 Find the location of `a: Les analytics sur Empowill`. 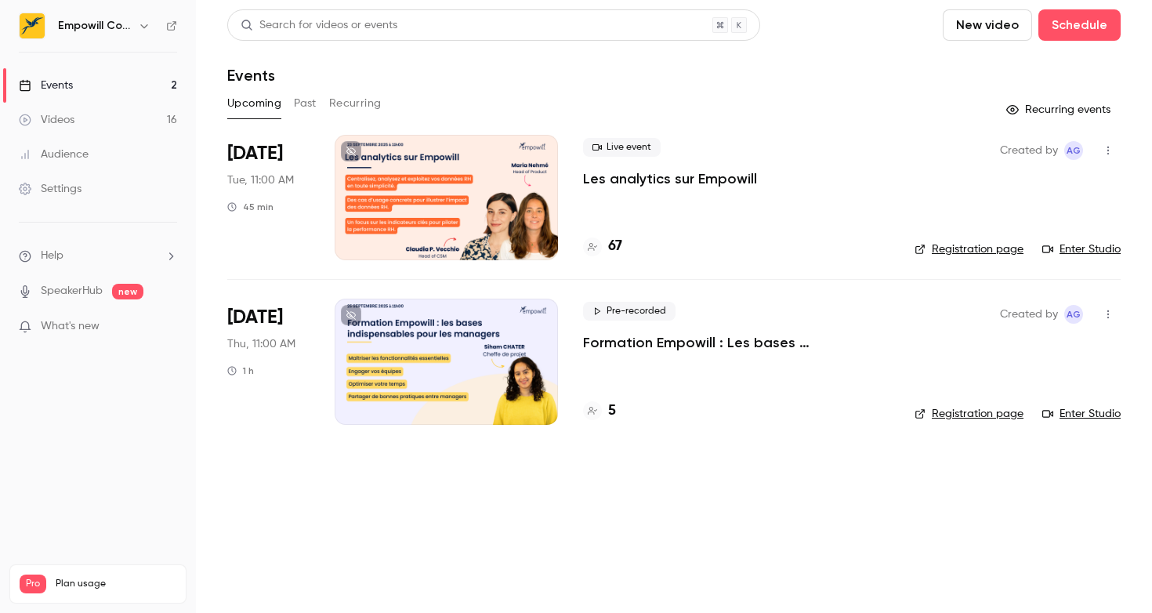

a: Les analytics sur Empowill is located at coordinates (670, 179).